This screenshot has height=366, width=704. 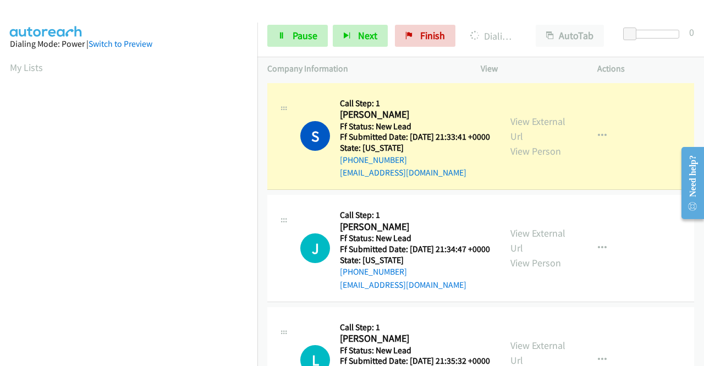 What do you see at coordinates (129, 44) in the screenshot?
I see `div: Dialing Mode: Power |` at bounding box center [129, 44].